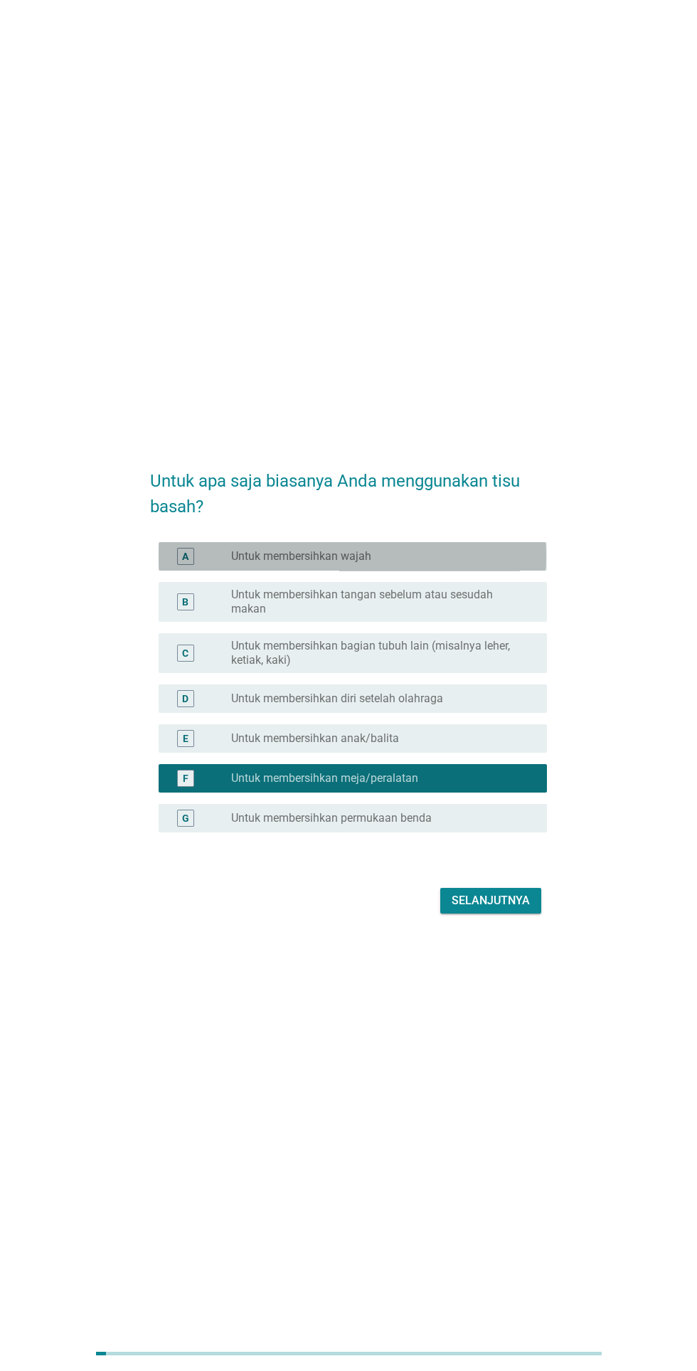 Image resolution: width=697 pixels, height=1371 pixels. Describe the element at coordinates (491, 901) in the screenshot. I see `button: Selanjutnya` at that location.